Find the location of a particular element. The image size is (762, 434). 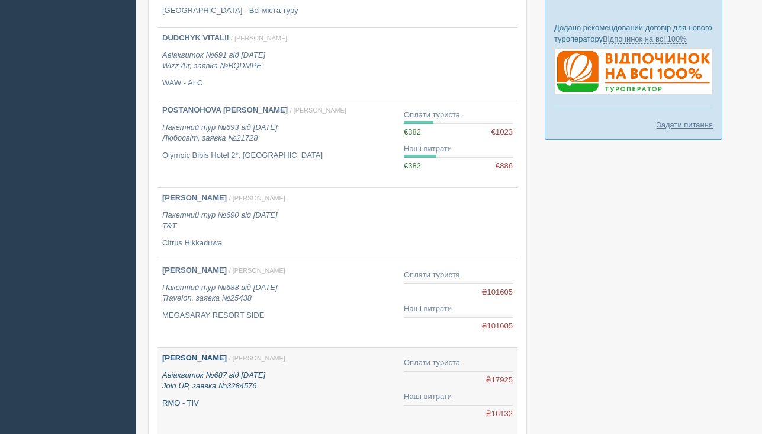

p: WAW - ALC is located at coordinates (278, 83).